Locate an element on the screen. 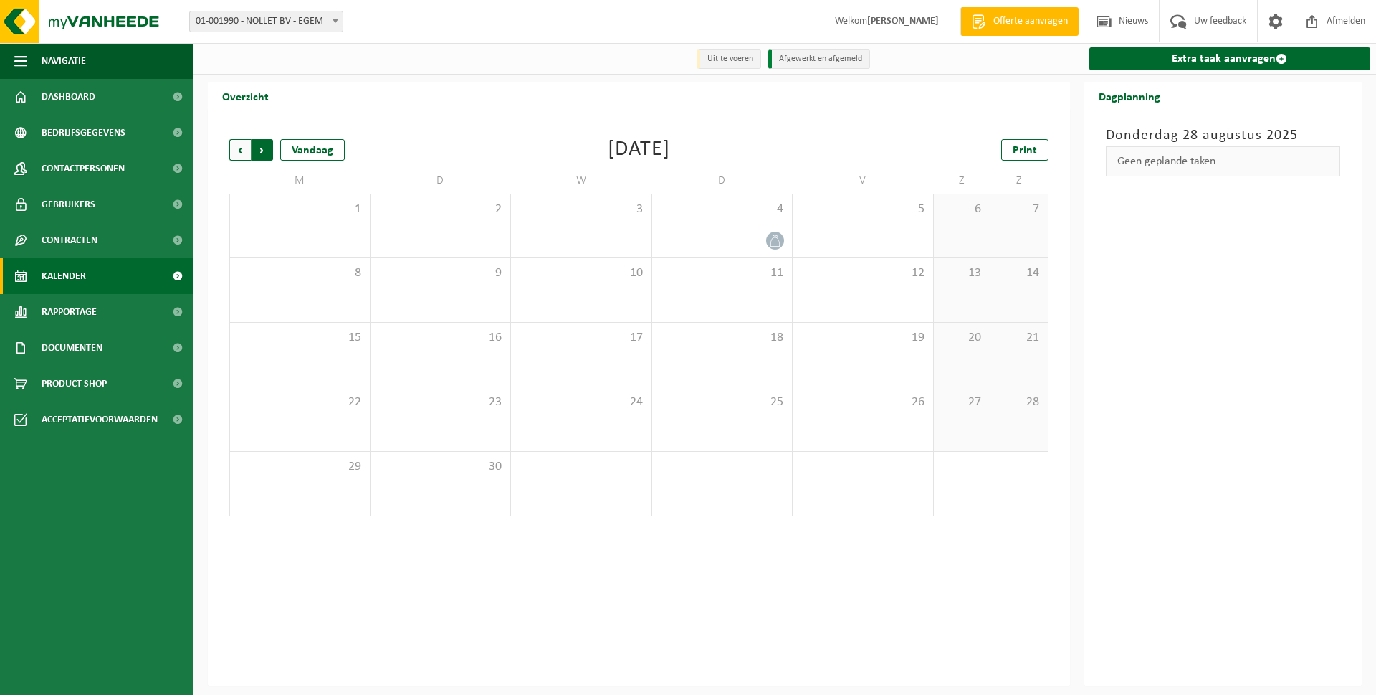 The image size is (1376, 695). span: Contracten is located at coordinates (70, 240).